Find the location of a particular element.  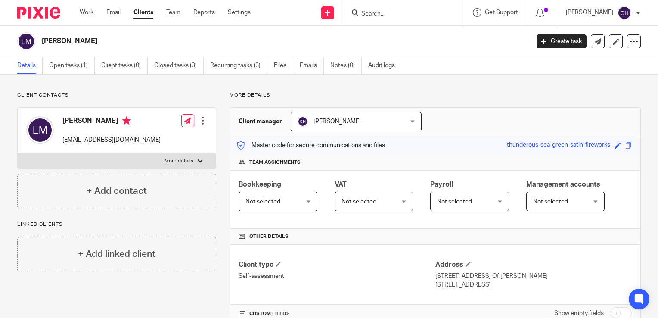

span: VAT is located at coordinates (341, 184).